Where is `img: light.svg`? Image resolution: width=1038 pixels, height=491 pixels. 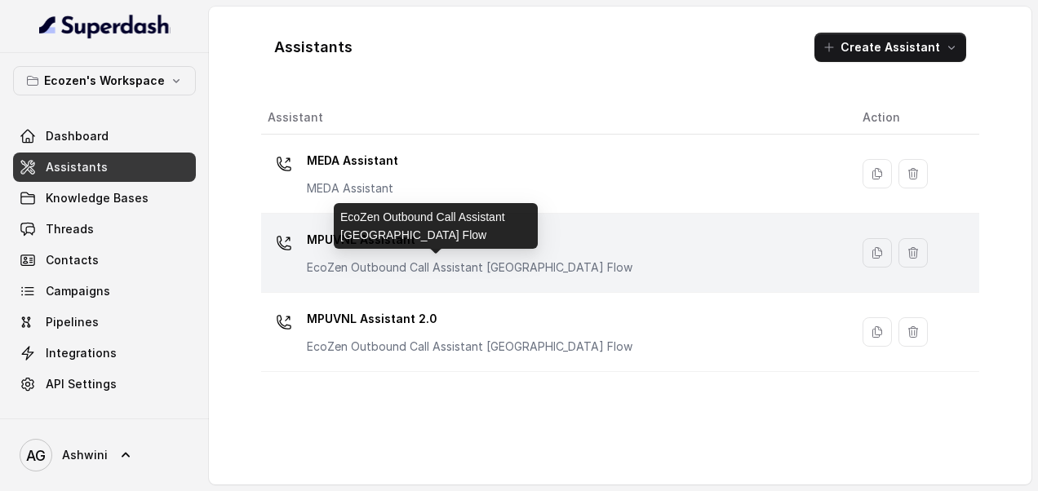
img: light.svg is located at coordinates (104, 26).